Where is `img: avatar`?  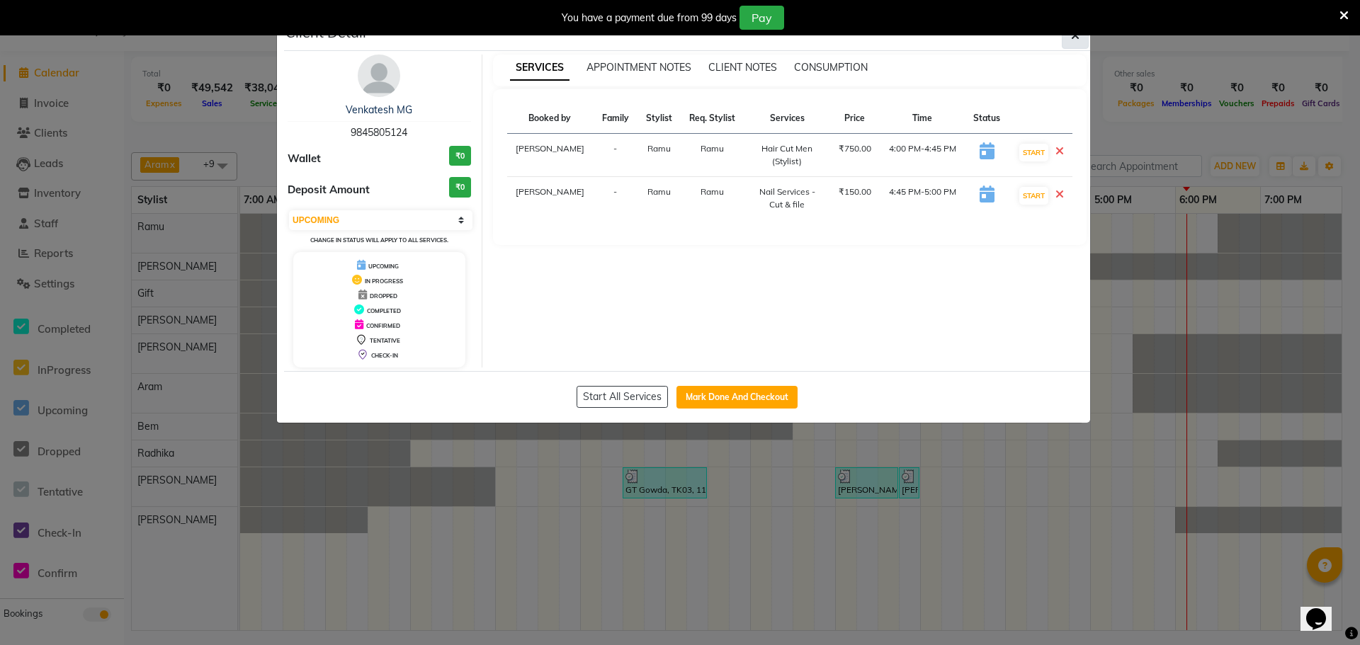
img: avatar is located at coordinates (379, 76).